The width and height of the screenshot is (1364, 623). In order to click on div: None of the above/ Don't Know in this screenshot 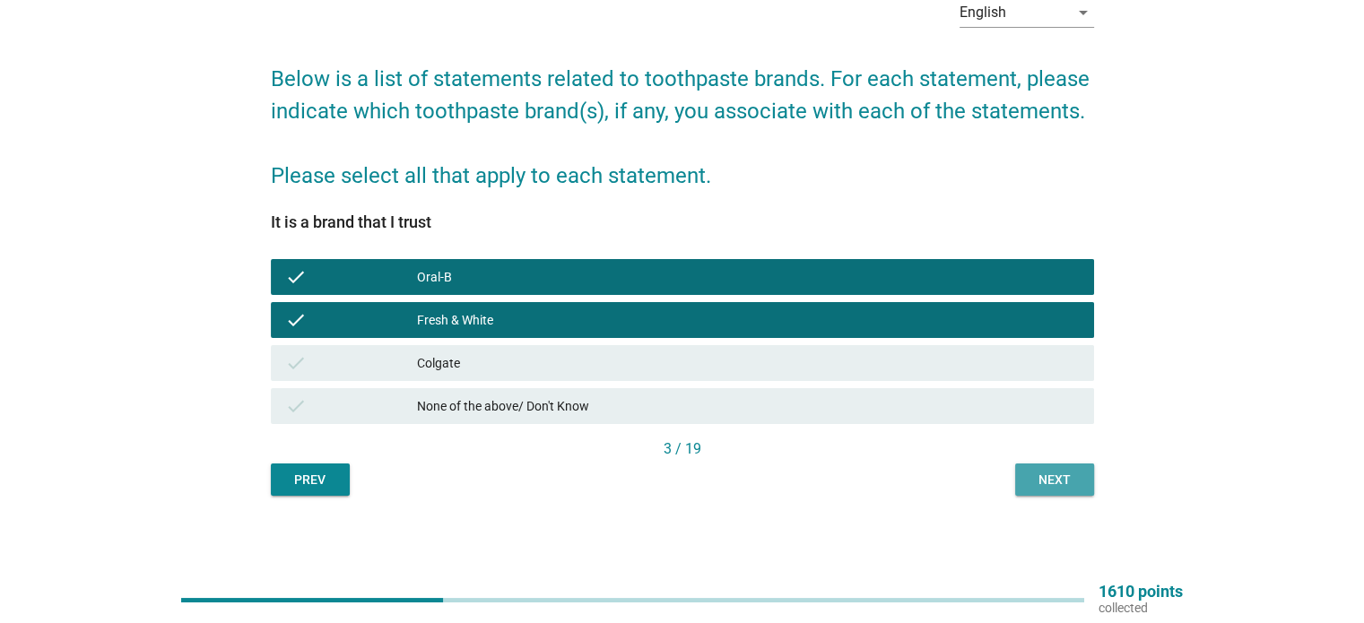, I will do `click(748, 406)`.